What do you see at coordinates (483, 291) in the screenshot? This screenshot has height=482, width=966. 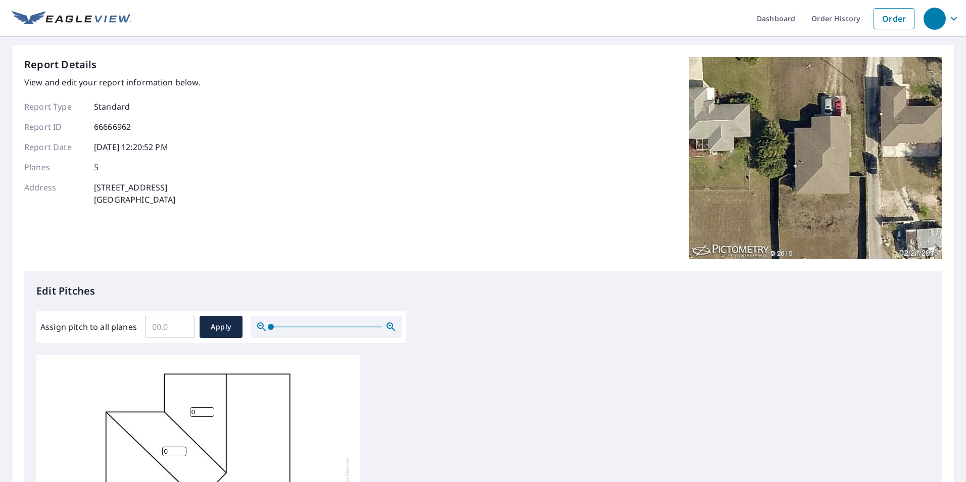 I see `p: Edit Pitches` at bounding box center [483, 291].